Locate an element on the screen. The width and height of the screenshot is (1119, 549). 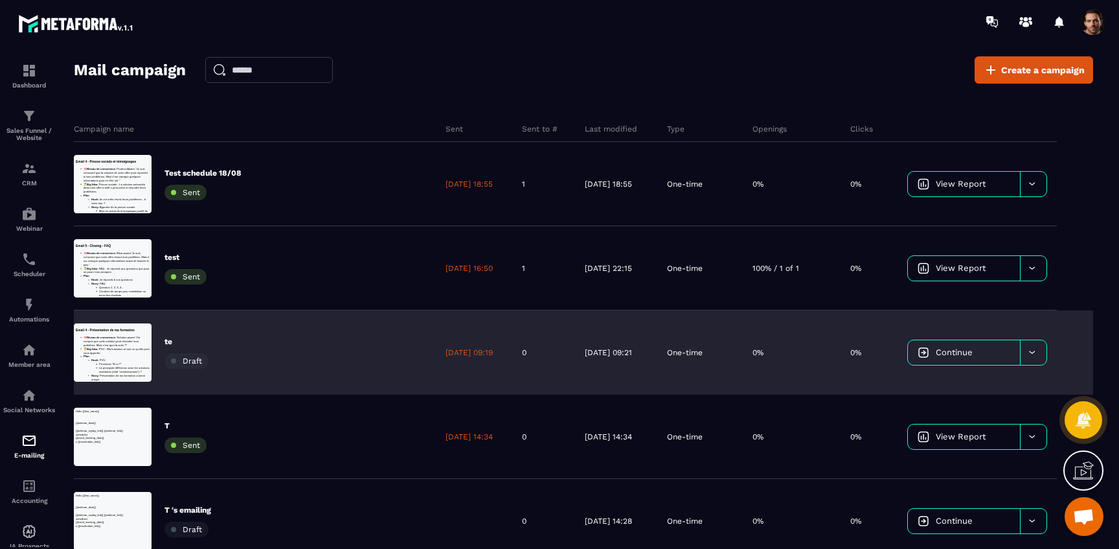
li: Question 1, 2, 3, 4… is located at coordinates (168, 161).